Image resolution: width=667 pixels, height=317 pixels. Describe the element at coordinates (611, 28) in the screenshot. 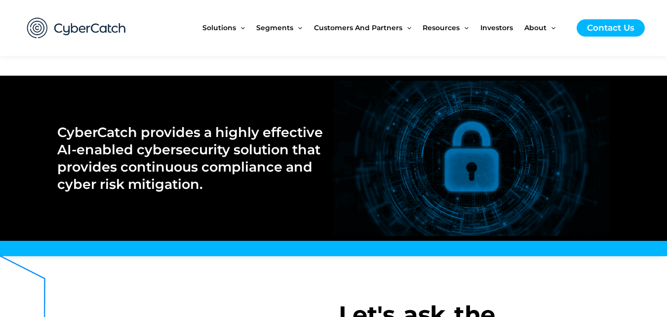

I see `div: Contact Us` at that location.